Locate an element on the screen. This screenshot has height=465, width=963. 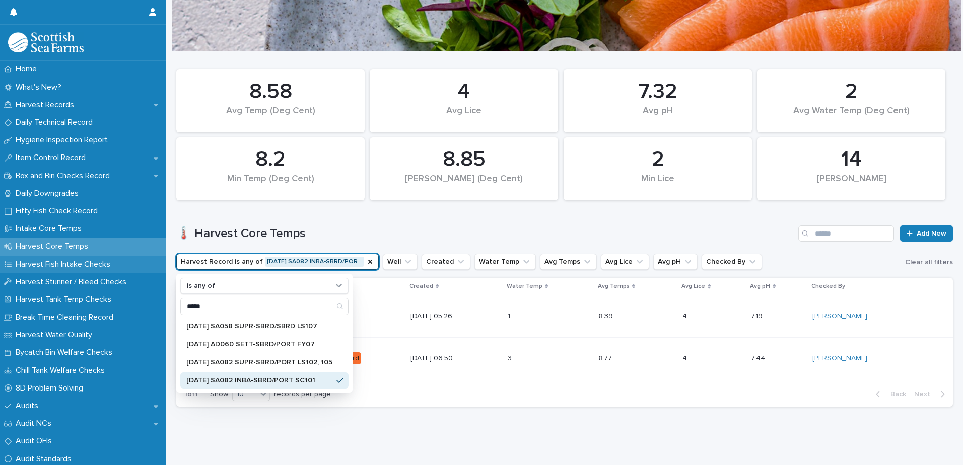
button: Avg Lice is located at coordinates (625, 262).